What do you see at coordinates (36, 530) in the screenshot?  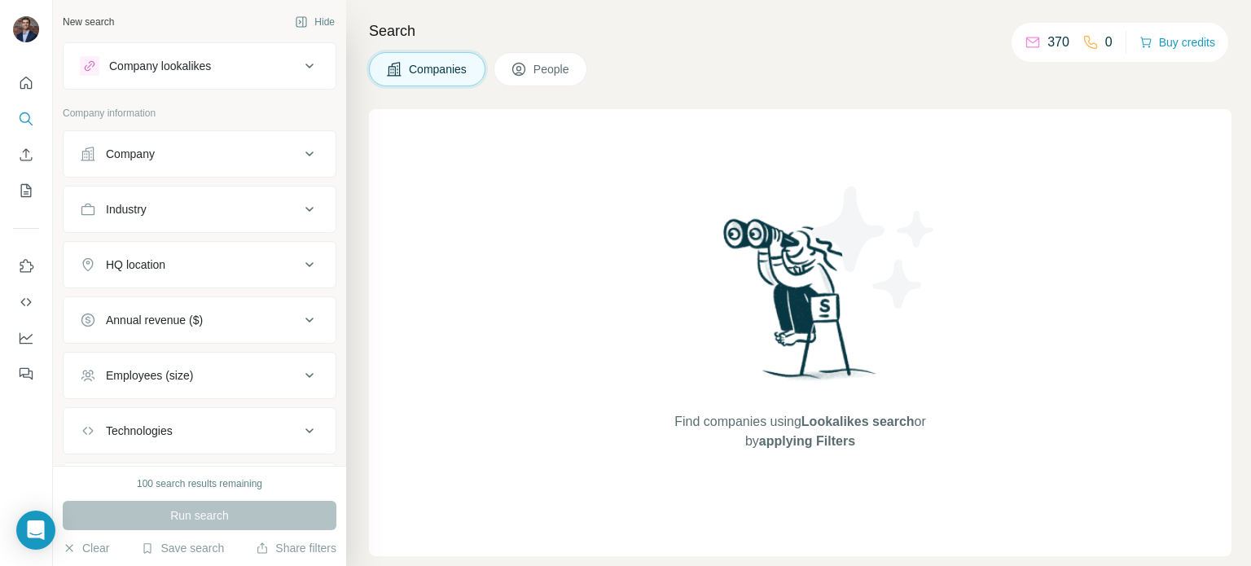 I see `div: Open Intercom Messenger` at bounding box center [36, 530].